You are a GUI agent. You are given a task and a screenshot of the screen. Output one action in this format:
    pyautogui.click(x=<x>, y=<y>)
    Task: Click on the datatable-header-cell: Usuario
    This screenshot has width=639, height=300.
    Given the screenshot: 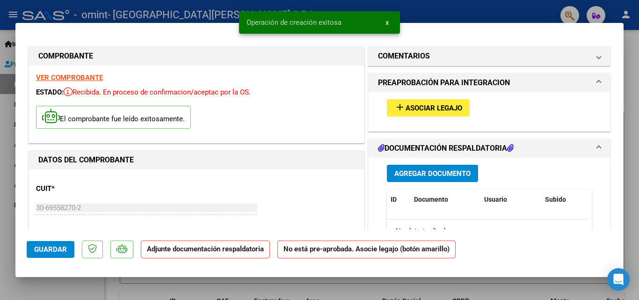 What is the action you would take?
    pyautogui.click(x=511, y=199)
    